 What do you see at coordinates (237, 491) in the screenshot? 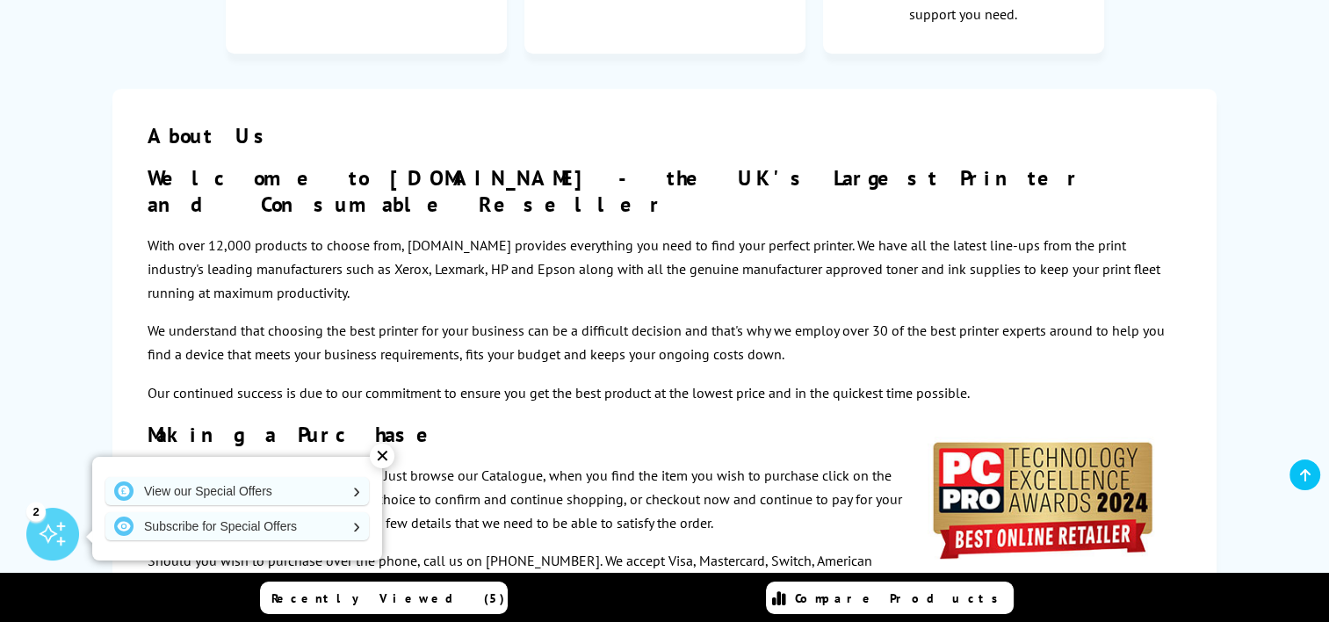
I see `a: View our Special Offers` at bounding box center [237, 491].